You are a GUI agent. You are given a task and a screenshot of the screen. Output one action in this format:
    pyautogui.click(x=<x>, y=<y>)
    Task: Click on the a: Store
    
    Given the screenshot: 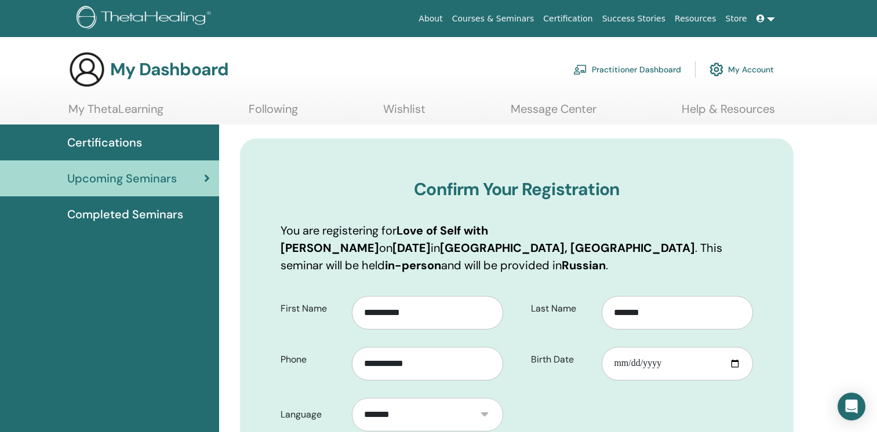 What is the action you would take?
    pyautogui.click(x=736, y=19)
    